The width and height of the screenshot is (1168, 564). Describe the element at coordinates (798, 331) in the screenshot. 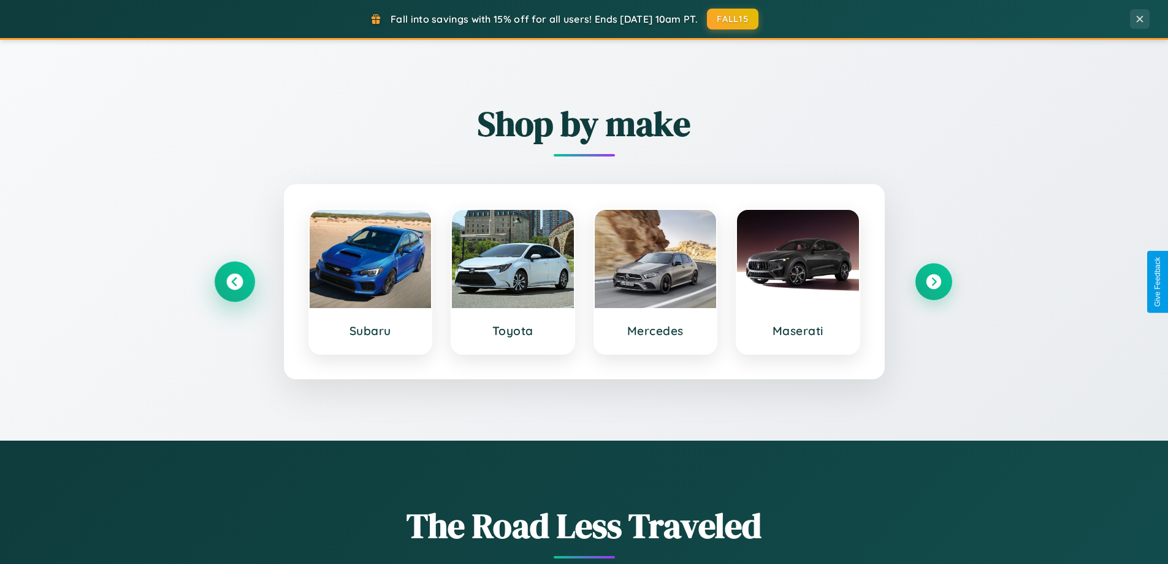

I see `h3: Maserati` at that location.